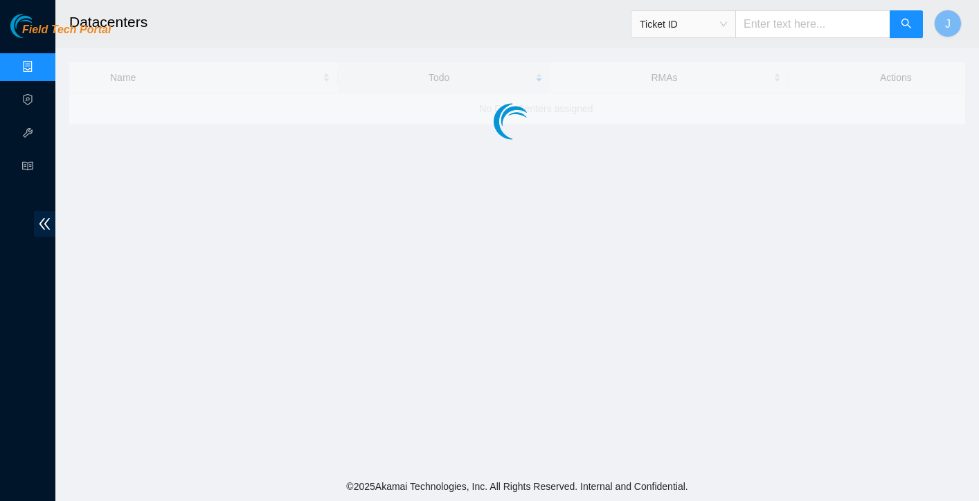 This screenshot has height=501, width=979. Describe the element at coordinates (517, 487) in the screenshot. I see `footer: © 2025 Akamai Technologies, Inc. All Rights Reserved. Internal and Confidential.` at that location.